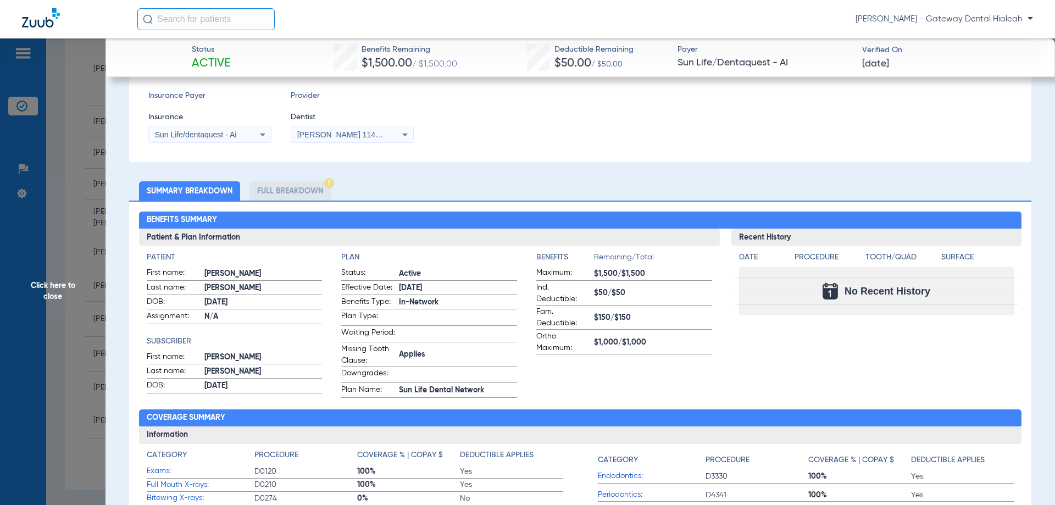 The image size is (1055, 505). I want to click on span: Payer, so click(765, 49).